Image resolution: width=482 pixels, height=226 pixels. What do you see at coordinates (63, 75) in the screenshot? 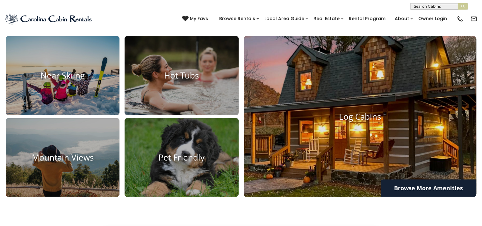
I see `a: Near Skiing` at bounding box center [63, 75].